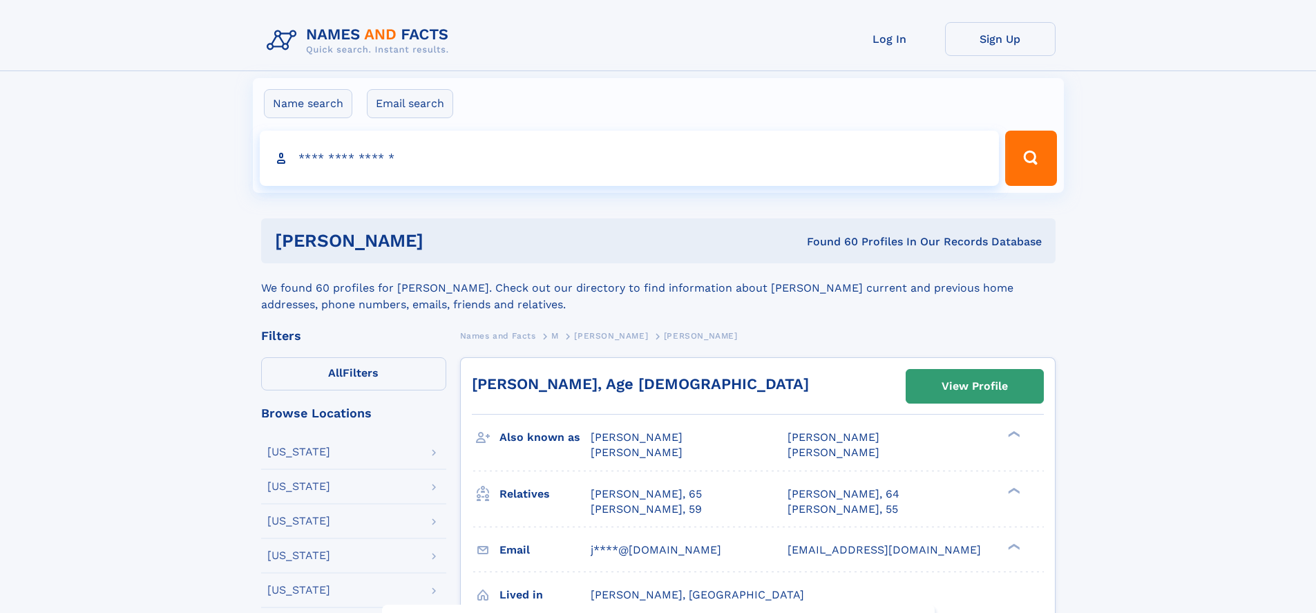  Describe the element at coordinates (975, 386) in the screenshot. I see `a: View Profile` at that location.